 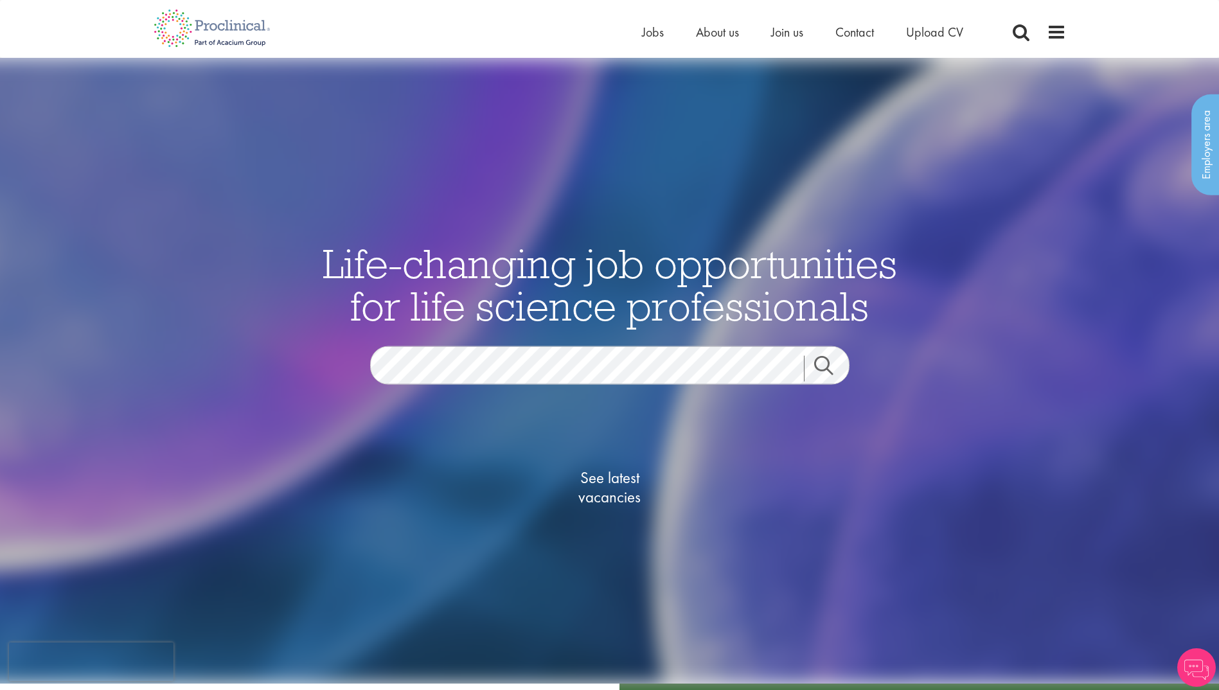 What do you see at coordinates (787, 32) in the screenshot?
I see `span: Join us` at bounding box center [787, 32].